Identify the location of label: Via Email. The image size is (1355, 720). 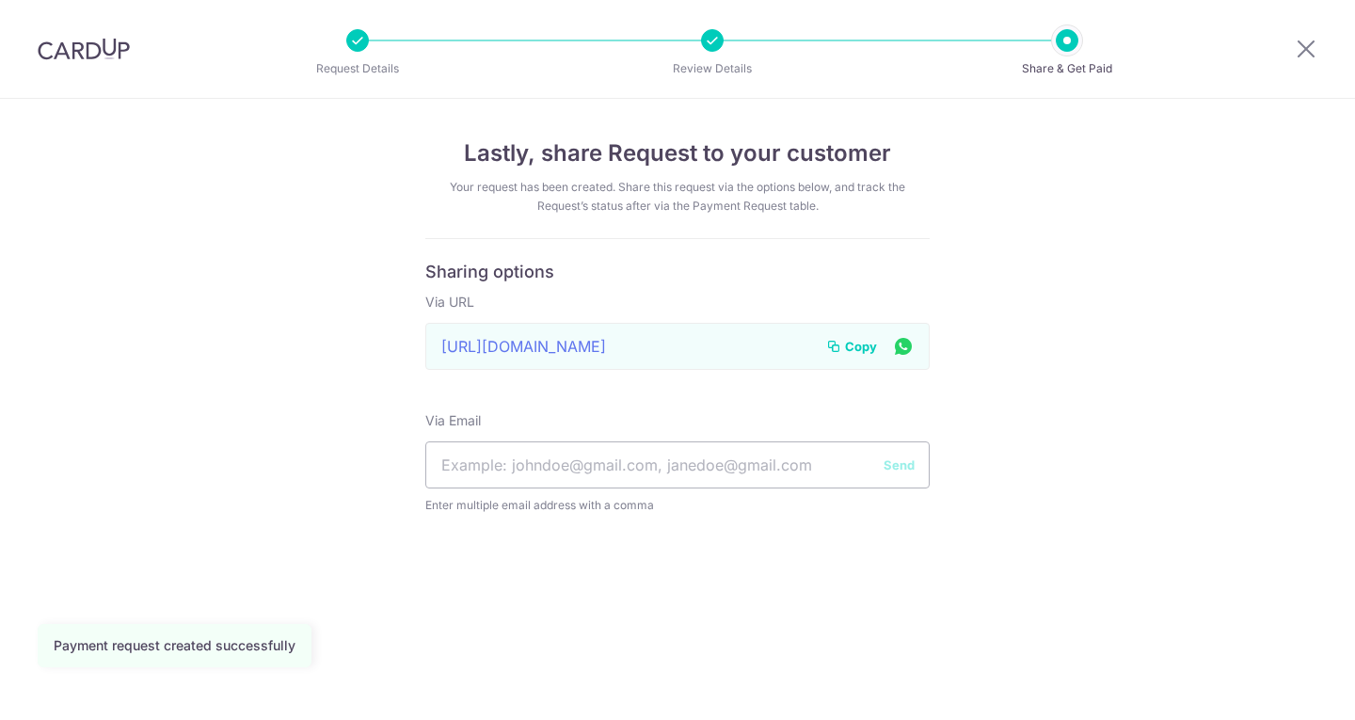
(453, 421).